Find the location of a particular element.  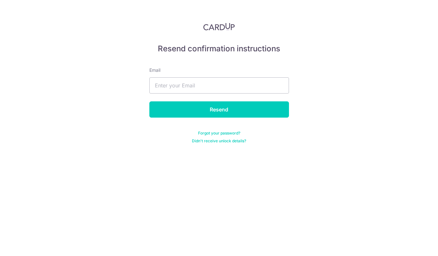

h5: Resend confirmation instructions is located at coordinates (219, 49).